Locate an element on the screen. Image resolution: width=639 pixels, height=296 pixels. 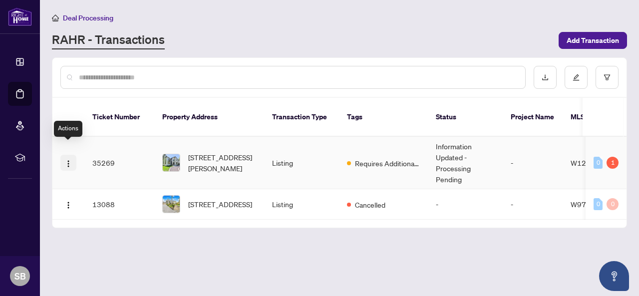
span: Requires Additional Docs is located at coordinates (387, 163).